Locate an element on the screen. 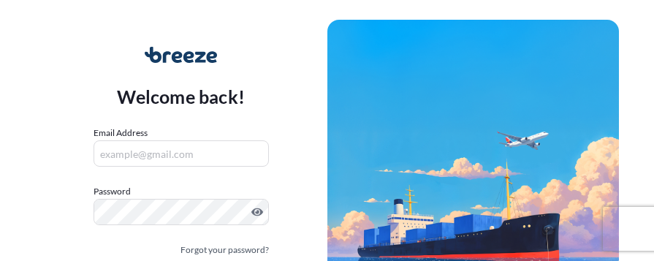  label: Email Address is located at coordinates (121, 133).